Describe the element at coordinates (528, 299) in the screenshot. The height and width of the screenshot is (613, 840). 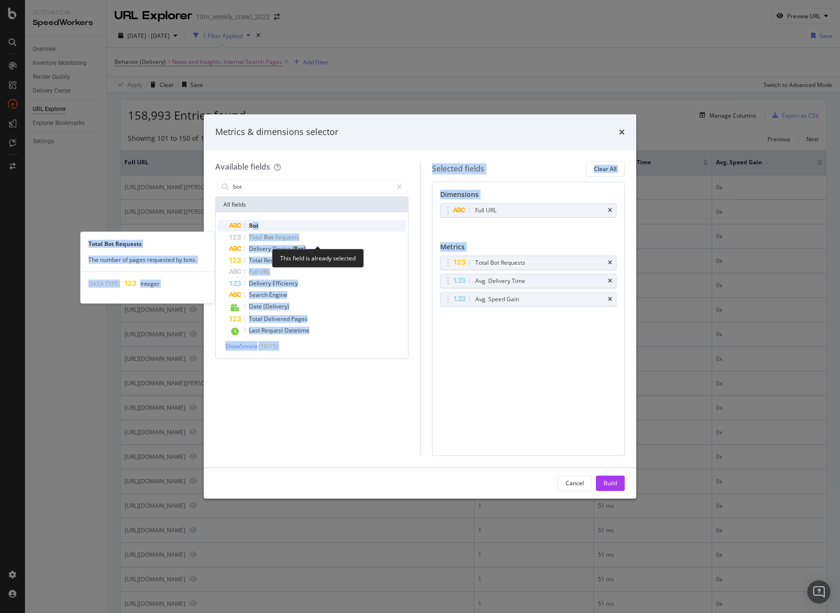
I see `div: Avg. Speed Gaintimes` at that location.